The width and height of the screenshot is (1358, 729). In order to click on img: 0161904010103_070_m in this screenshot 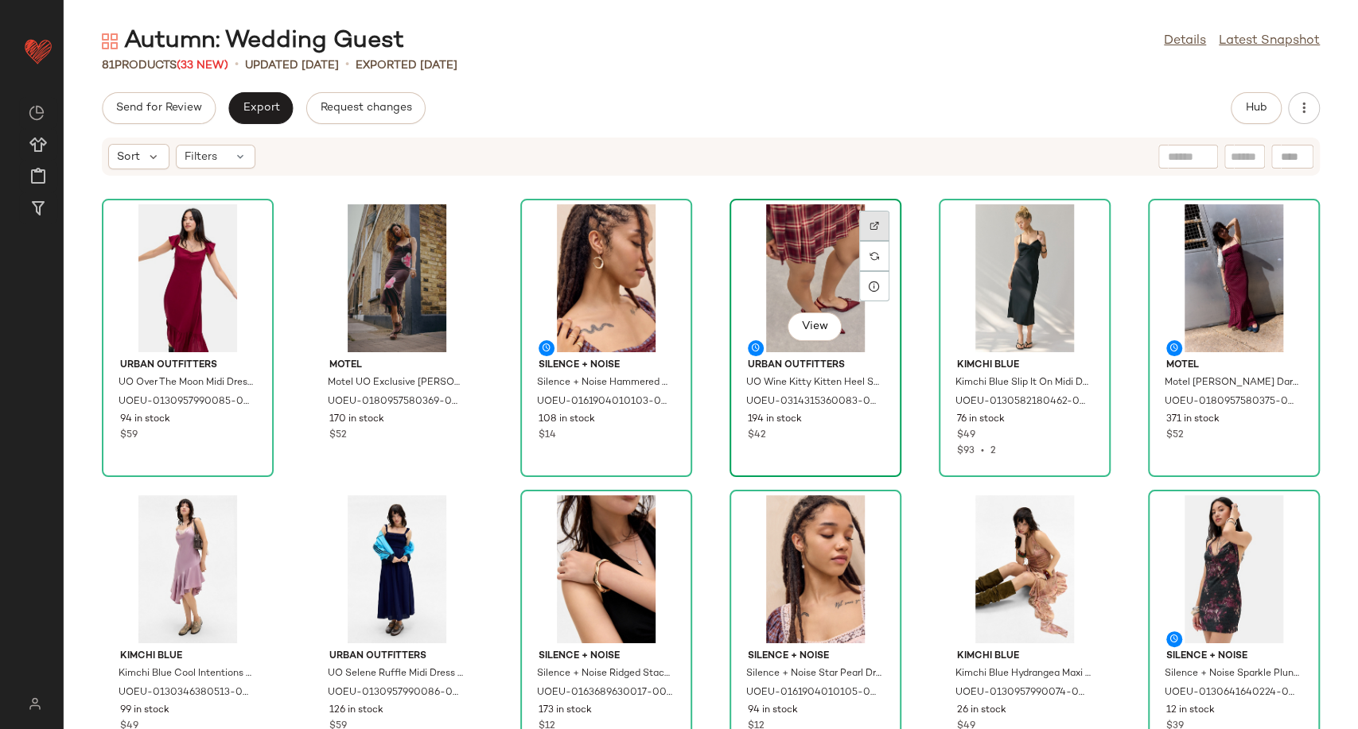, I will do `click(606, 278)`.